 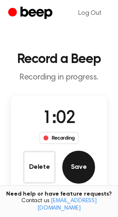 What do you see at coordinates (59, 118) in the screenshot?
I see `span: 1:02` at bounding box center [59, 118].